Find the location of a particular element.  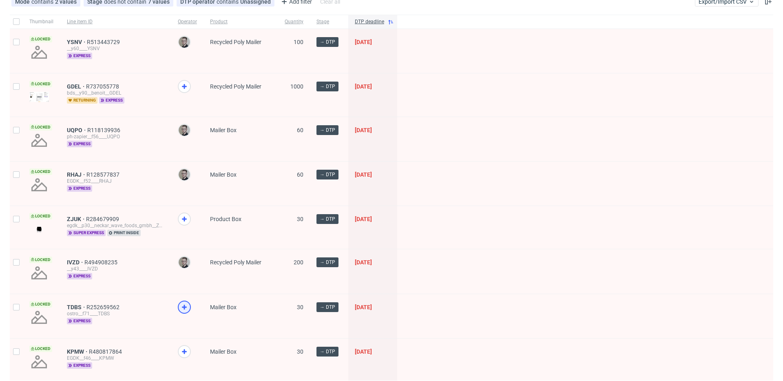

span: R128577837 is located at coordinates (104, 175).